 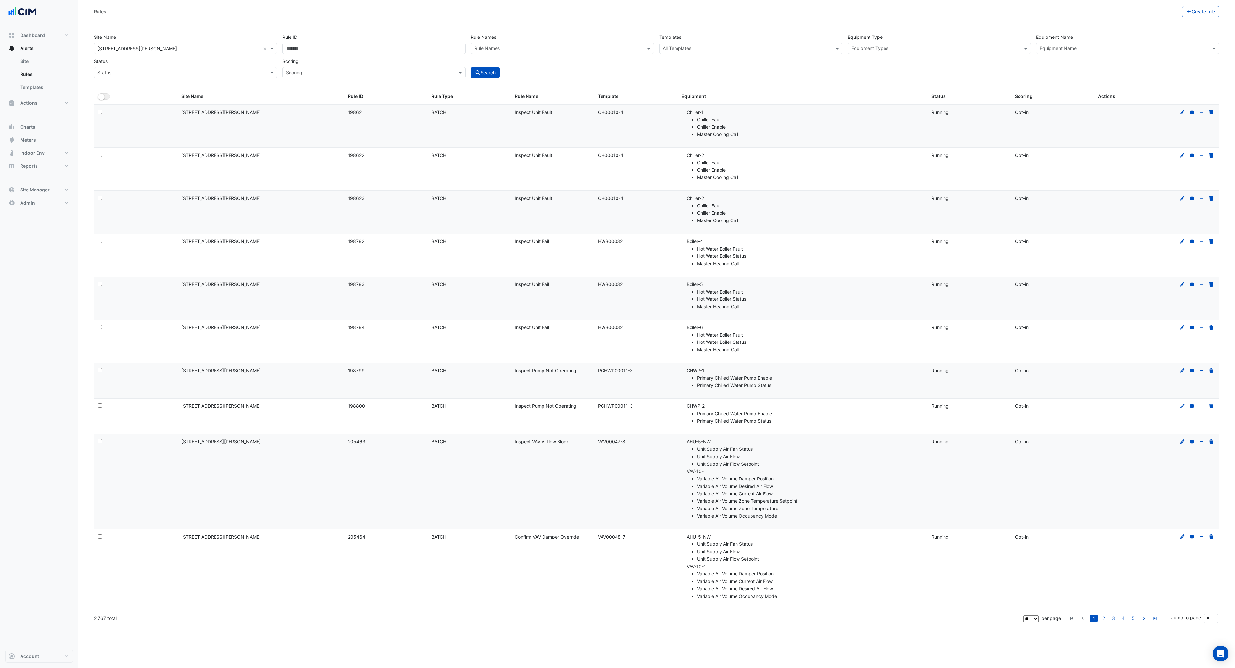 I want to click on a: 5, so click(x=1133, y=618).